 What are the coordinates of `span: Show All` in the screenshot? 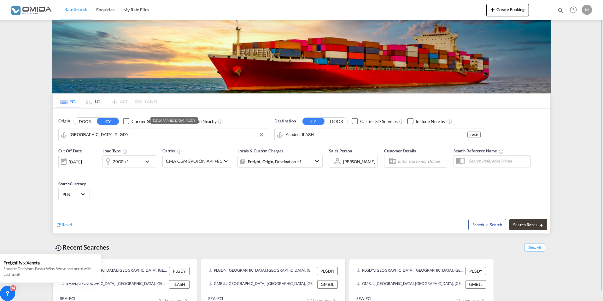 It's located at (535, 247).